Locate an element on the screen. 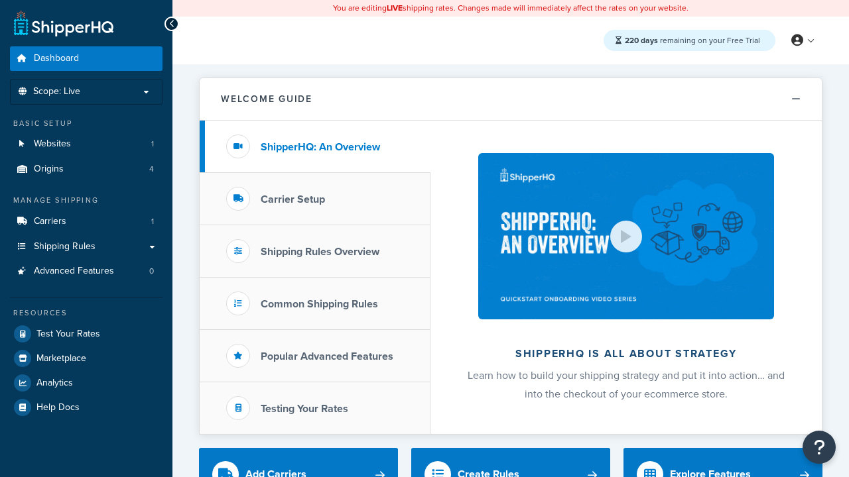 The height and width of the screenshot is (477, 849). a: Websites1 is located at coordinates (86, 144).